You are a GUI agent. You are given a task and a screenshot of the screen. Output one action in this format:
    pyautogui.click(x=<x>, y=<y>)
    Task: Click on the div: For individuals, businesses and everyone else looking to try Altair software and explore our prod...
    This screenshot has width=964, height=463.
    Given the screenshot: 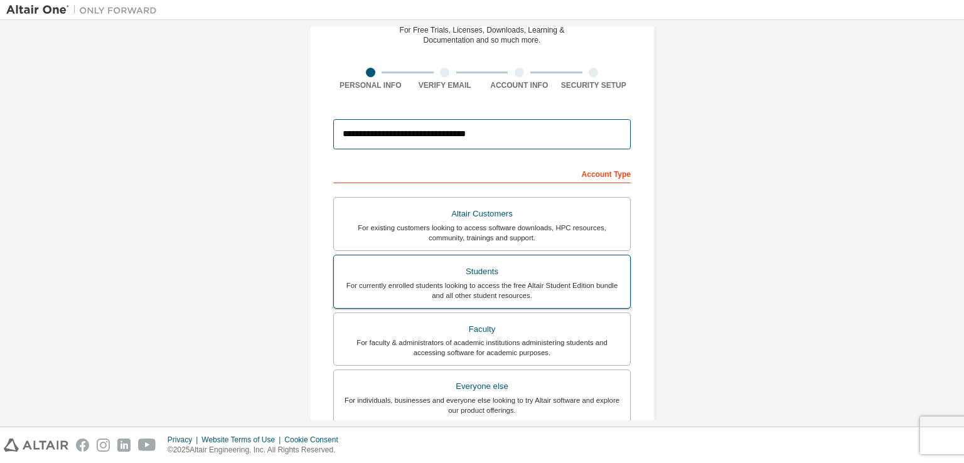 What is the action you would take?
    pyautogui.click(x=482, y=406)
    